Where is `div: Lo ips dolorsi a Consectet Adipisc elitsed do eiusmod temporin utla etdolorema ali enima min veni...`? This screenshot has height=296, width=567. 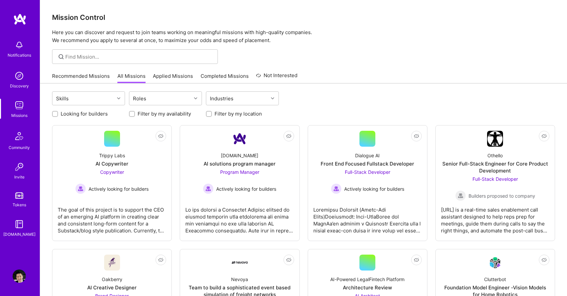 div: Lo ips dolorsi a Consectet Adipisc elitsed do eiusmod temporin utla etdolorema ali enima min veni... is located at coordinates (239, 218).